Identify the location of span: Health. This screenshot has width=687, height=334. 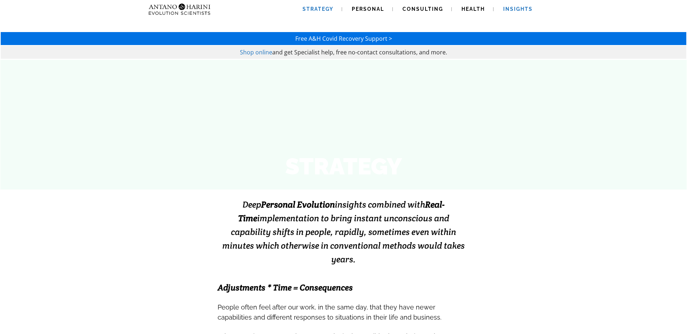
(473, 9).